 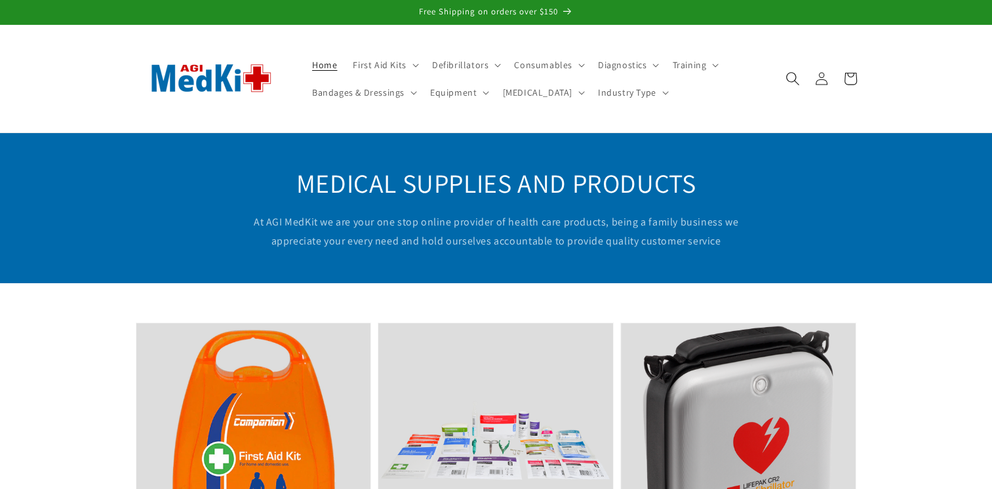 What do you see at coordinates (325, 65) in the screenshot?
I see `a: Home` at bounding box center [325, 65].